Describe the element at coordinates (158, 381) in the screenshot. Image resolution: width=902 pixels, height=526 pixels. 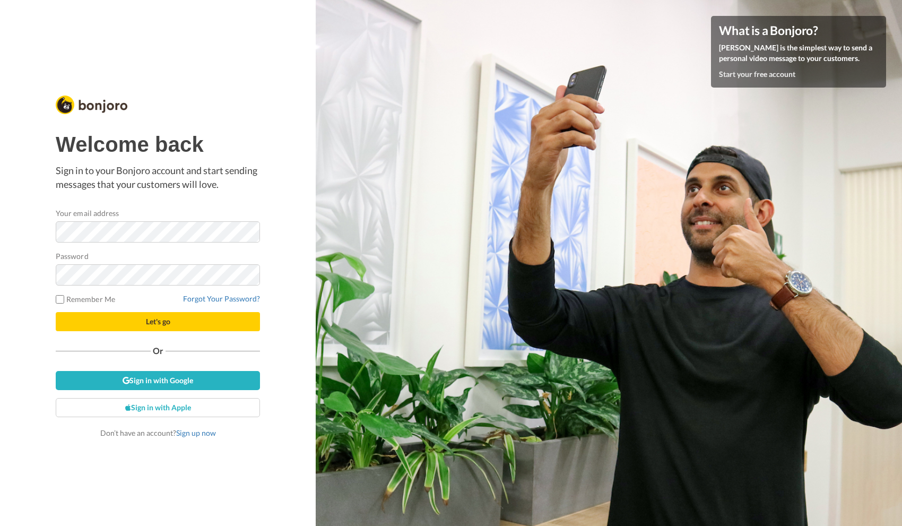
I see `a: Sign in with Google` at that location.